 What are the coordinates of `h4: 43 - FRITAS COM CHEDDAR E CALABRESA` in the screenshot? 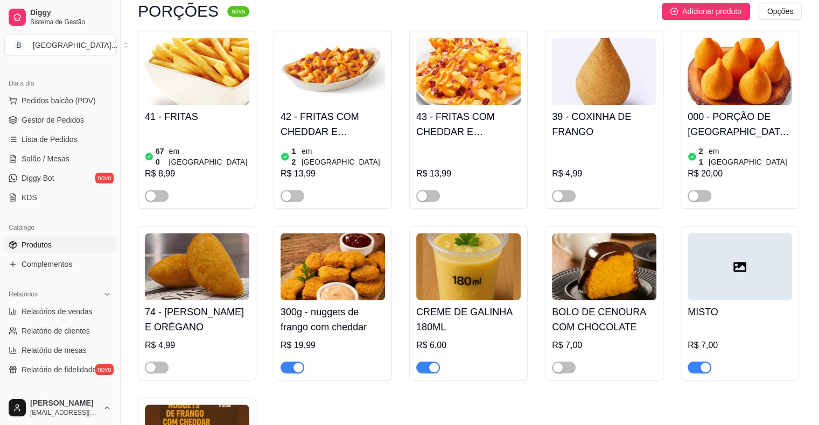 It's located at (468, 124).